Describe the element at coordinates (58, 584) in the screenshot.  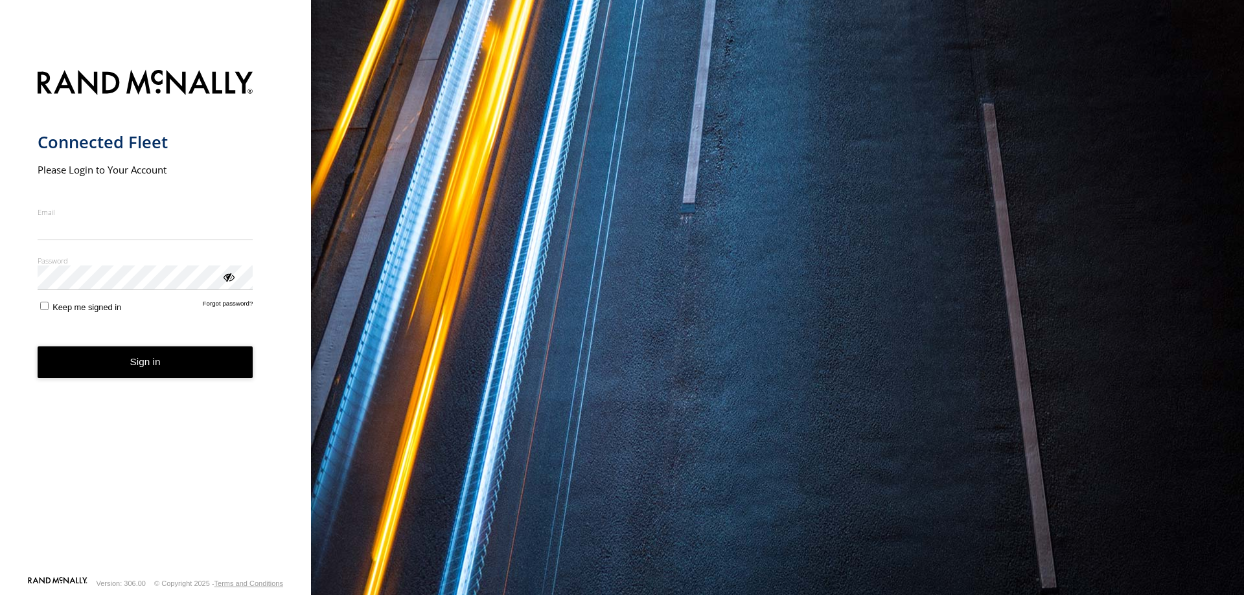
I see `a: Visit our Website` at that location.